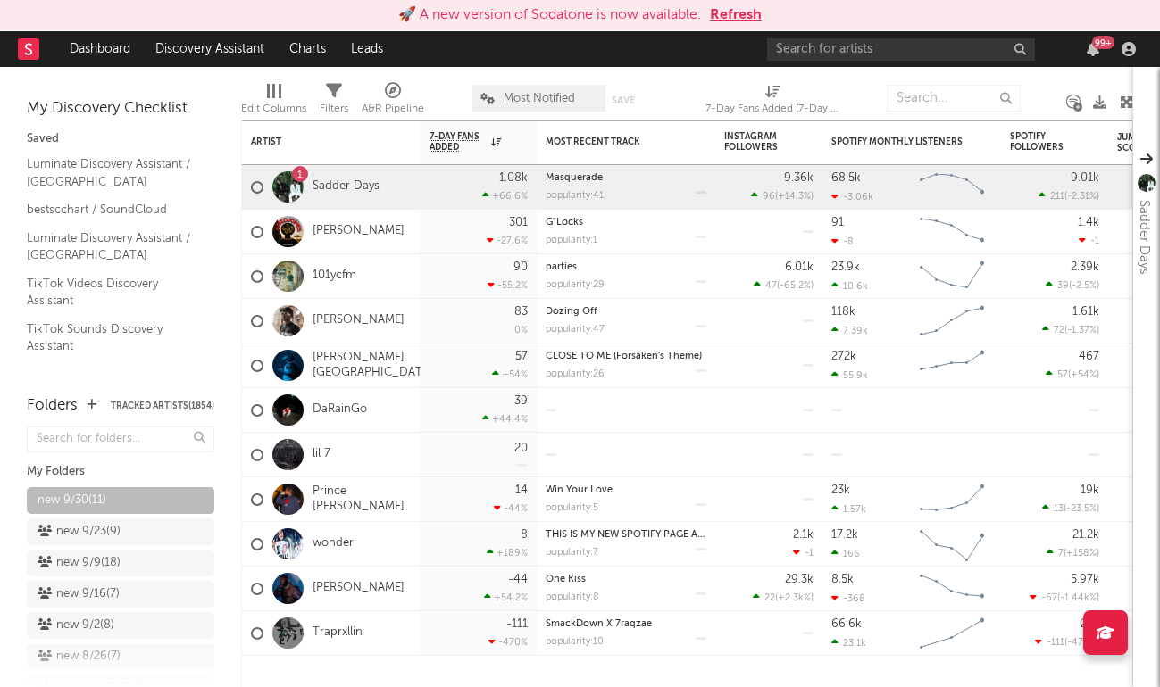 This screenshot has width=1160, height=687. I want to click on a: One Kiss, so click(565, 579).